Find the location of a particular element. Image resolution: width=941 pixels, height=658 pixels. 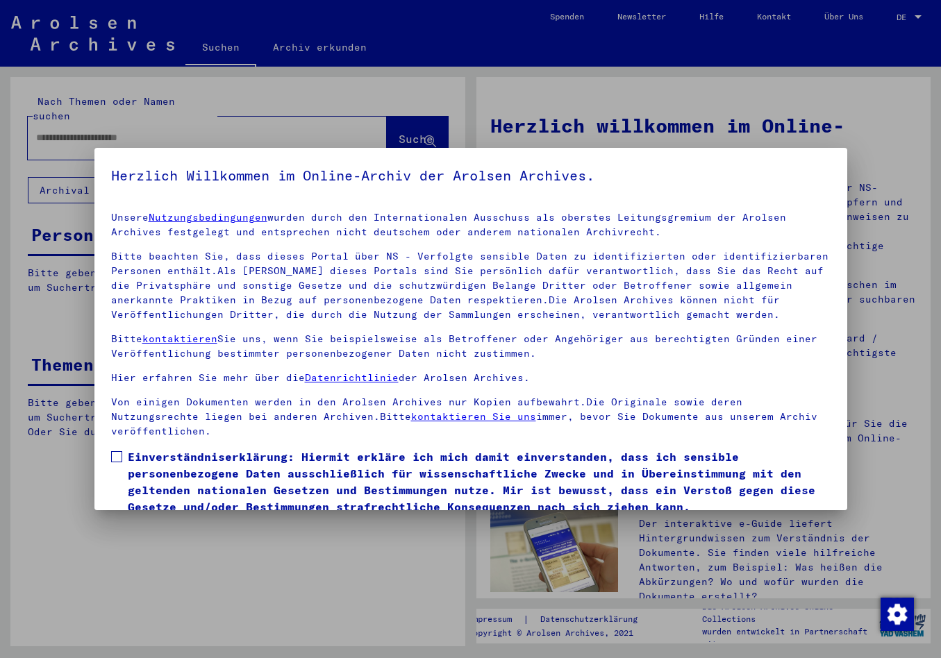

p: Unsere wurden durch den Internationalen Ausschuss als oberstes Leitungsgremium der Arolsen Archiv... is located at coordinates (471, 225).